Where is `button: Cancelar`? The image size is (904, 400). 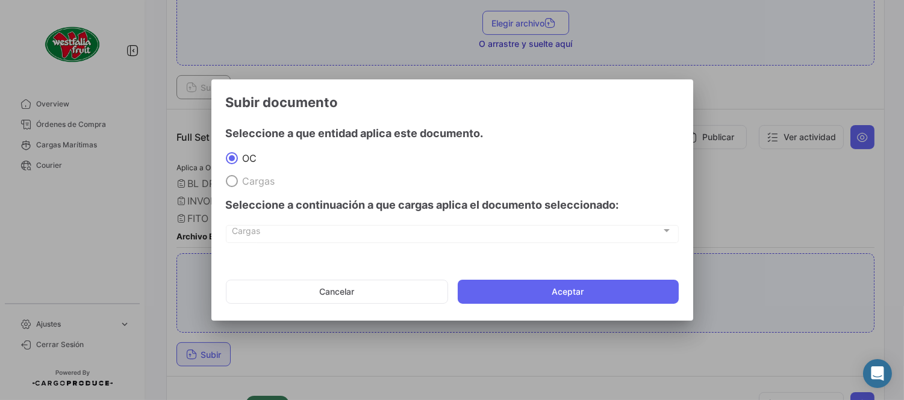 button: Cancelar is located at coordinates (337, 292).